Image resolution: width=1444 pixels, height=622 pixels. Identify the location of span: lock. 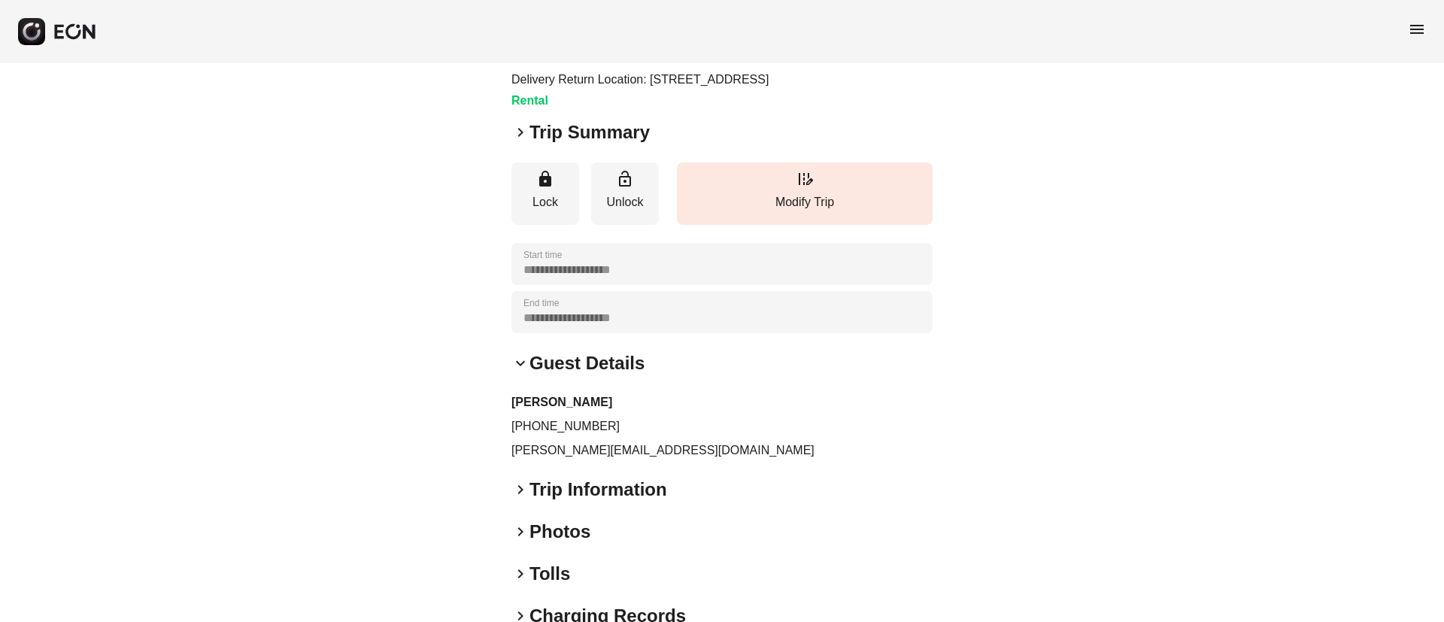
(545, 179).